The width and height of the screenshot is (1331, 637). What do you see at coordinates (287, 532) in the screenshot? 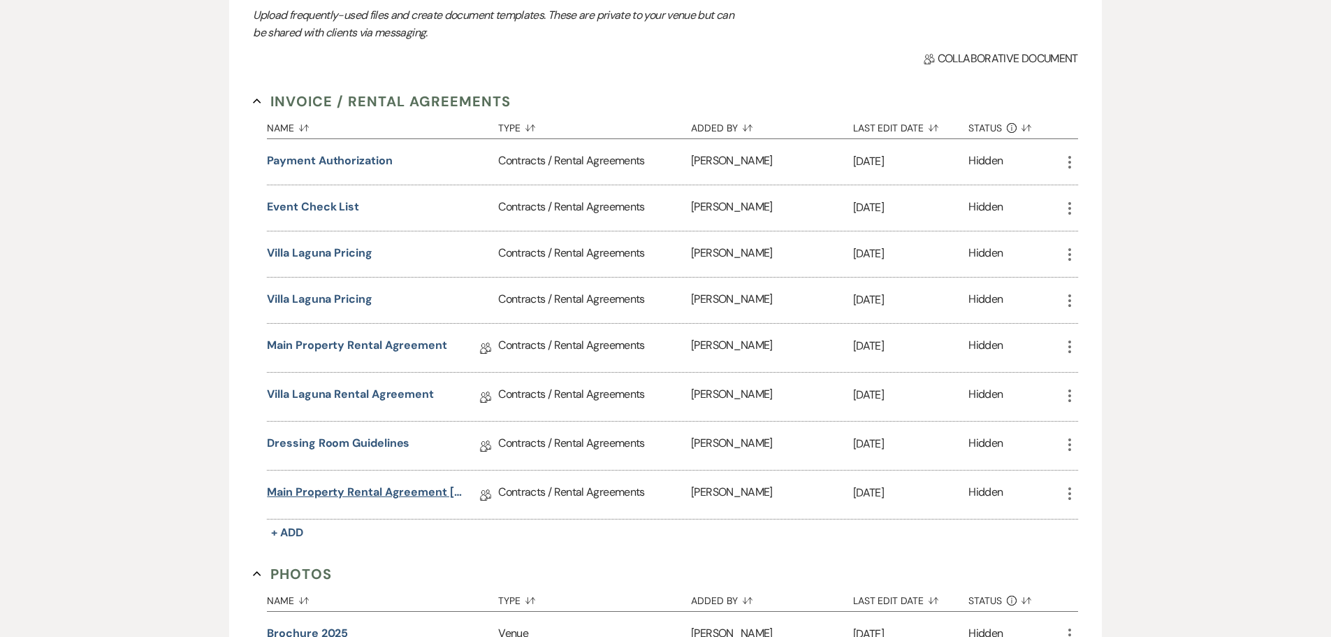
I see `span: + Add` at bounding box center [287, 532].